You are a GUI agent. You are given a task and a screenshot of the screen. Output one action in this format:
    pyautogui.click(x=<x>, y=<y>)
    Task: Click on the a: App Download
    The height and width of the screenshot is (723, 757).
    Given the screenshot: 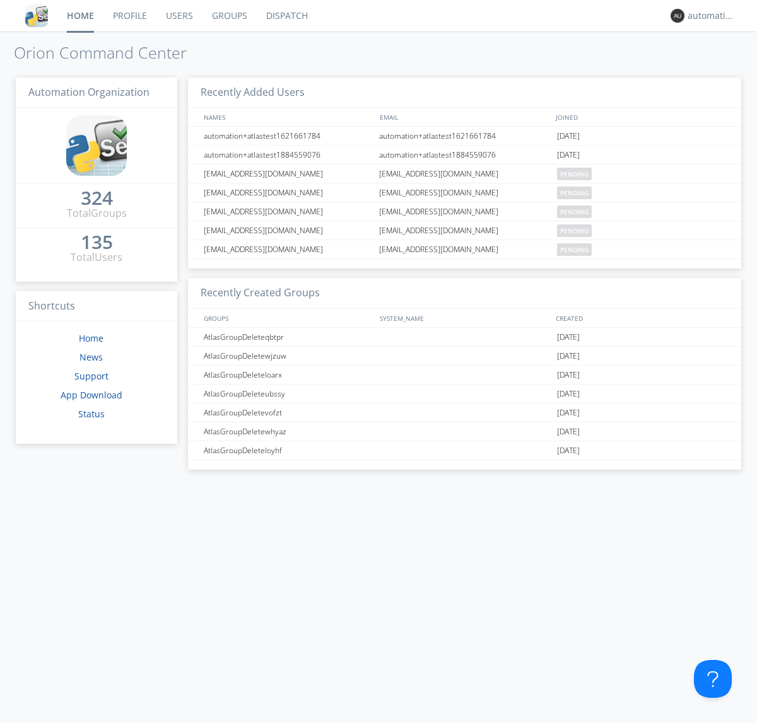 What is the action you would take?
    pyautogui.click(x=91, y=395)
    